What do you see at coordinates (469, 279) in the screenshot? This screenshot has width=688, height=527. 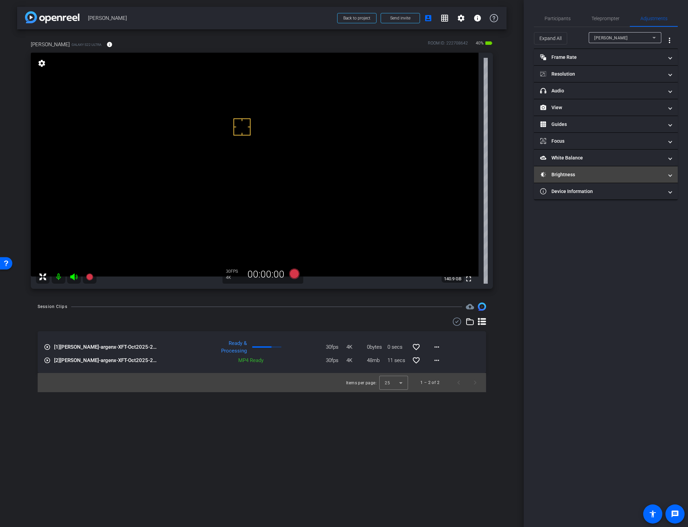 I see `mat-icon: fullscreen` at bounding box center [469, 279].